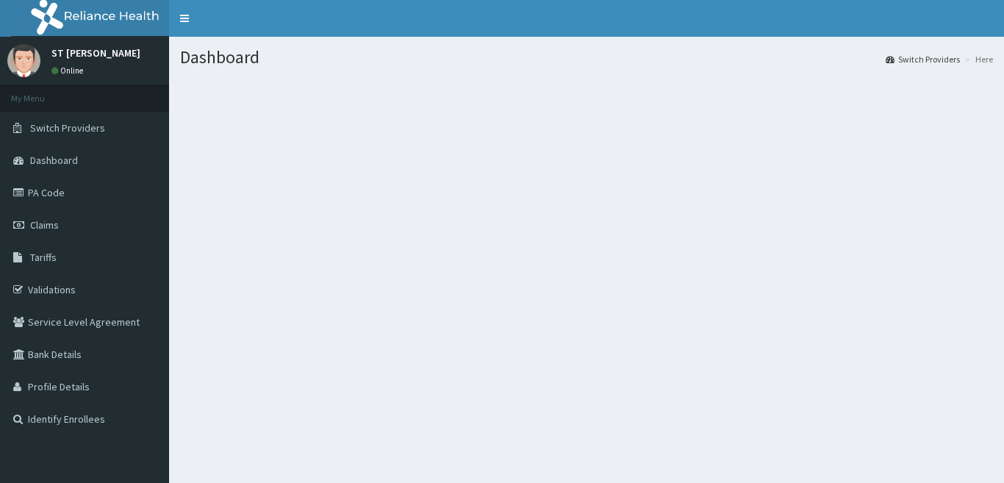 The height and width of the screenshot is (483, 1004). Describe the element at coordinates (44, 225) in the screenshot. I see `span: Claims` at that location.